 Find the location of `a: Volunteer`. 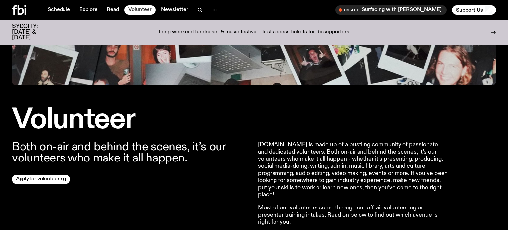

a: Volunteer is located at coordinates (140, 10).